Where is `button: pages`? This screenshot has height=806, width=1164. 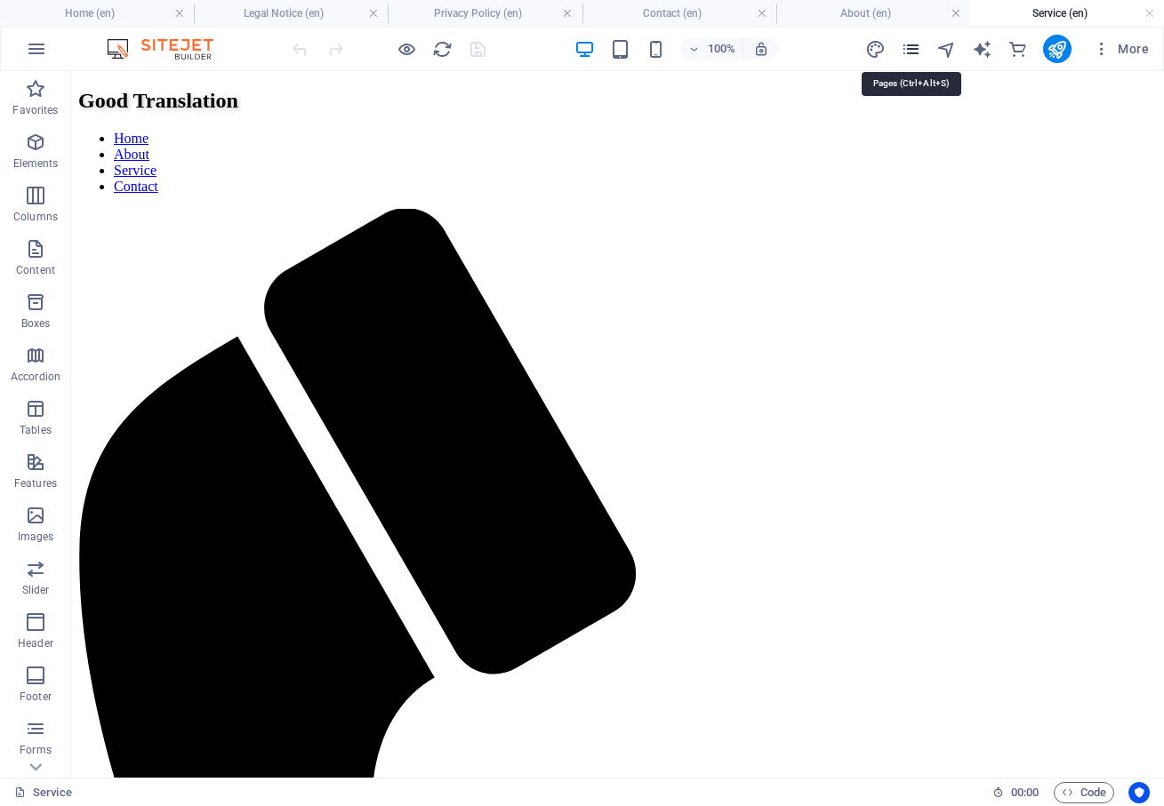
button: pages is located at coordinates (911, 49).